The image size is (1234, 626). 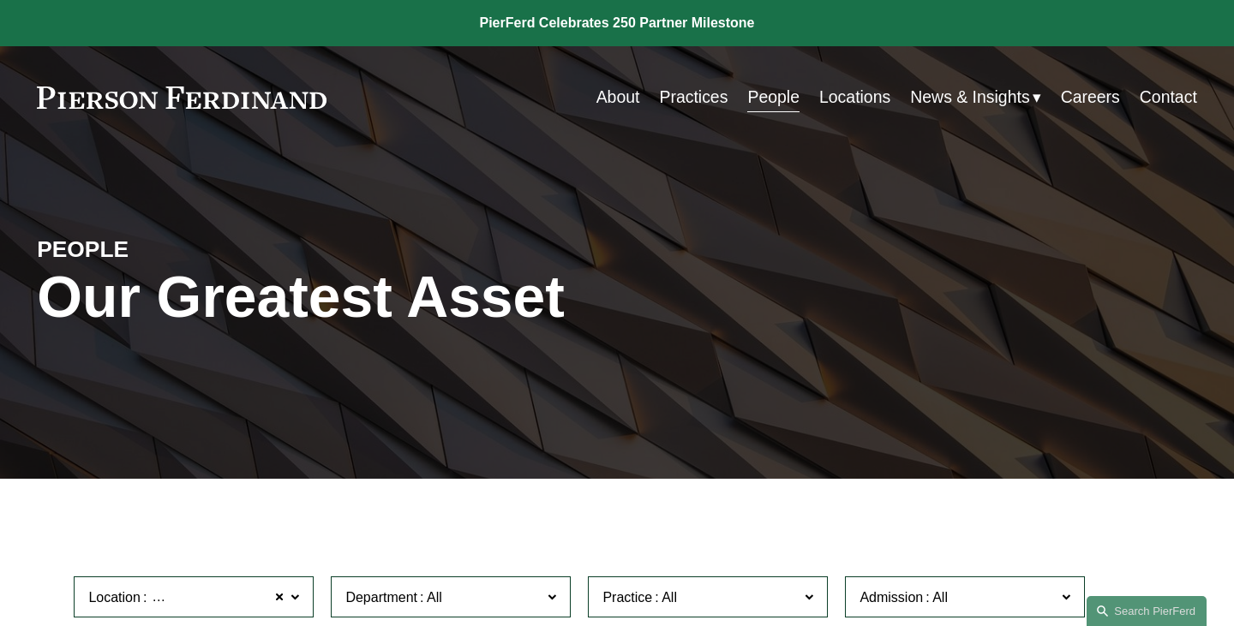 What do you see at coordinates (854, 97) in the screenshot?
I see `a: Locations` at bounding box center [854, 97].